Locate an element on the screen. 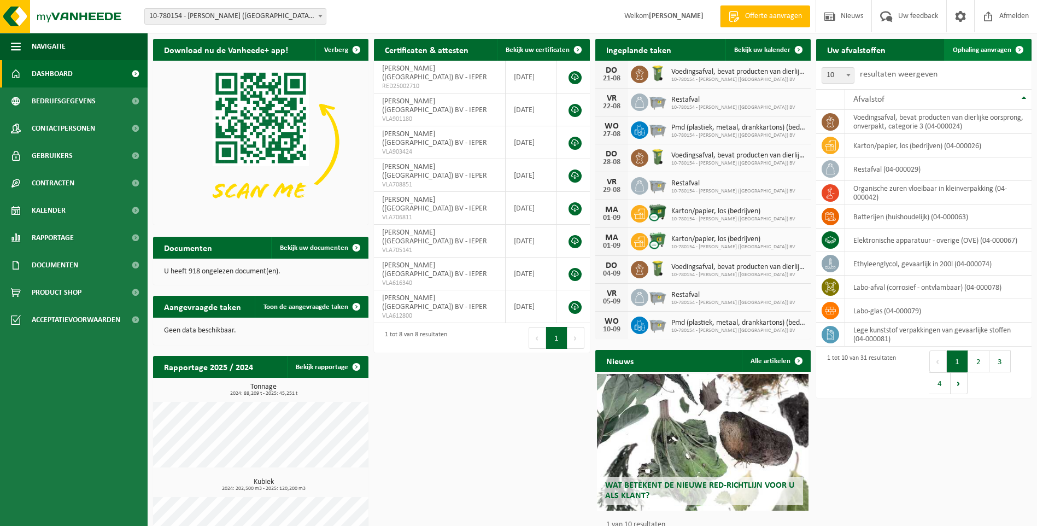 The width and height of the screenshot is (1037, 526). td: batterijen (huishoudelijk) (04-000063) is located at coordinates (938, 217).